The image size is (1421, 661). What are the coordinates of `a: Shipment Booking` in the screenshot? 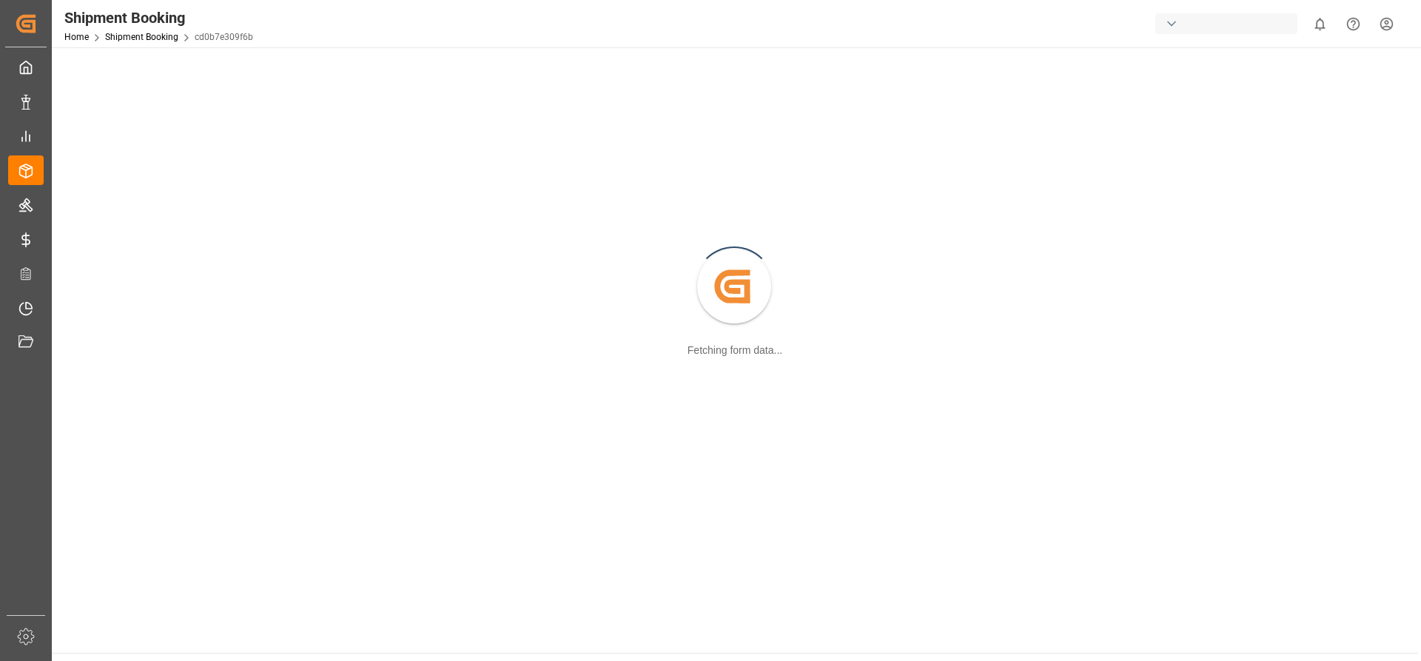 It's located at (141, 37).